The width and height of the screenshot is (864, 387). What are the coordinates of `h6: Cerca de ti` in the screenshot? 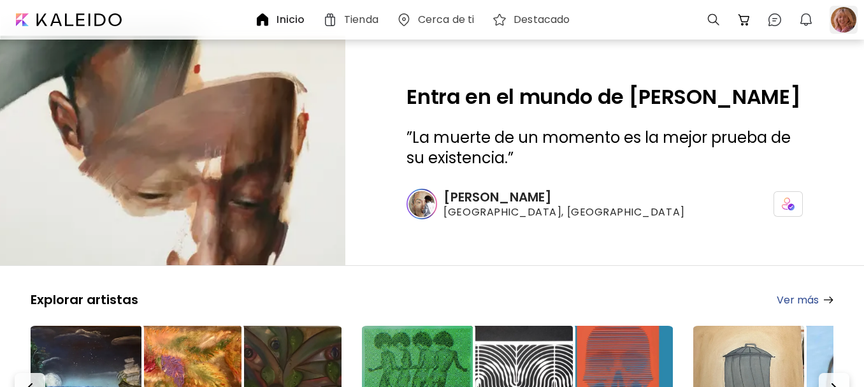 It's located at (446, 20).